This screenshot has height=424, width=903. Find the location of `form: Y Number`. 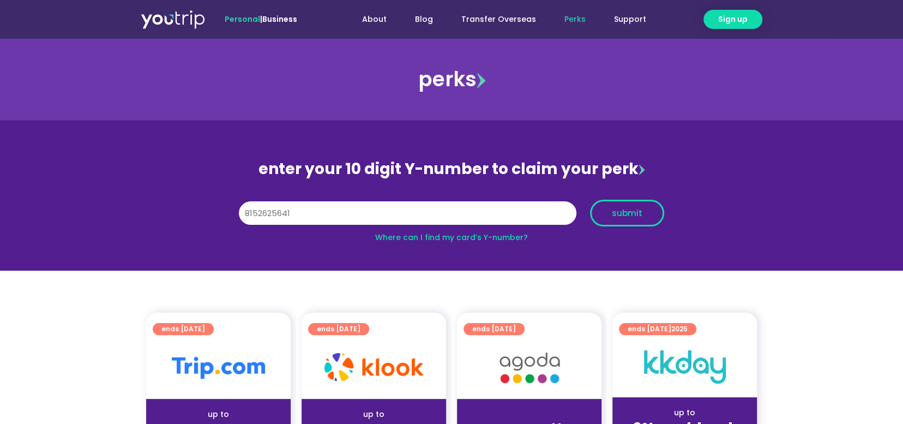

form: Y Number is located at coordinates (452, 217).